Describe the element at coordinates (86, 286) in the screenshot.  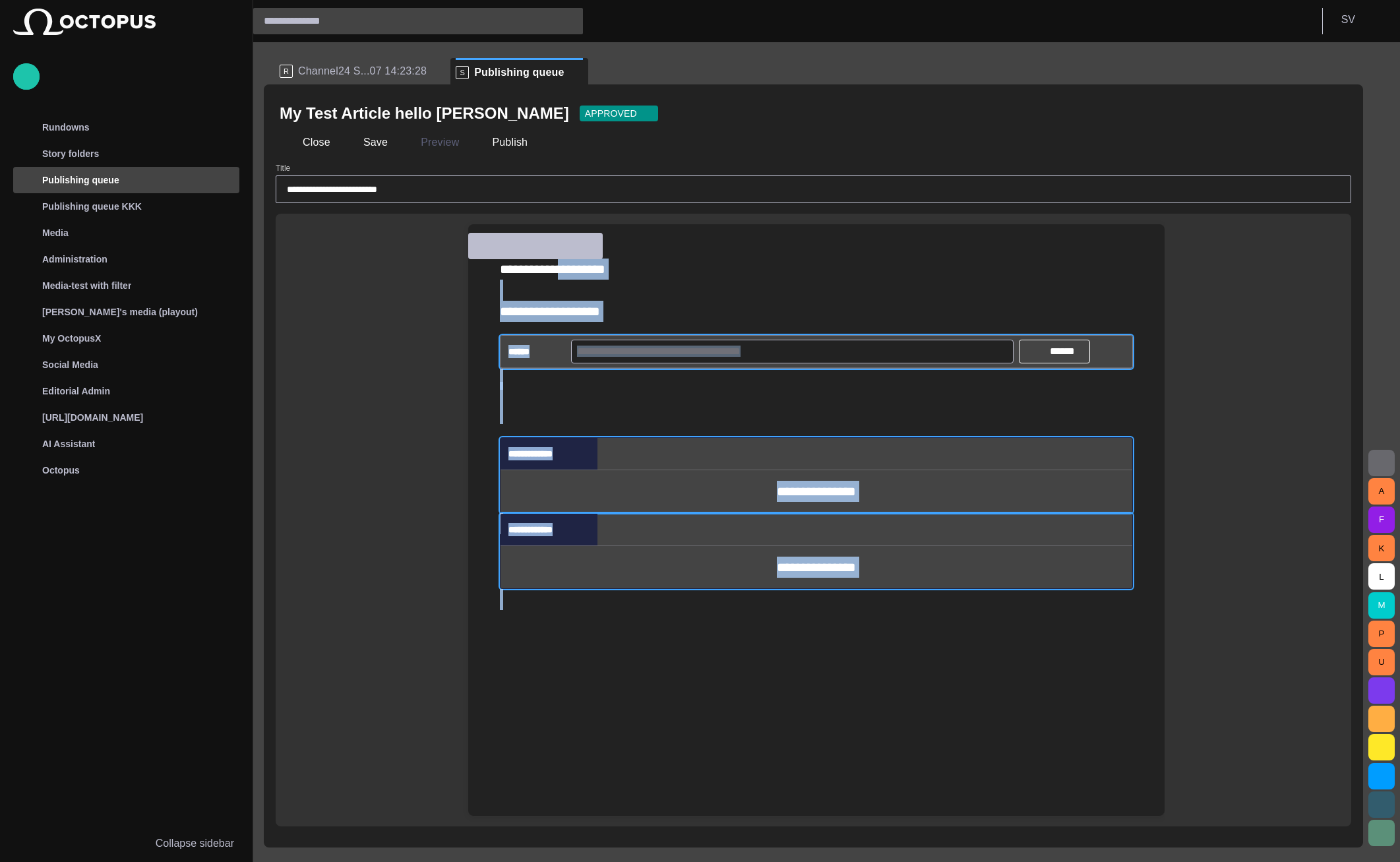
I see `p: Media-test with filter` at that location.